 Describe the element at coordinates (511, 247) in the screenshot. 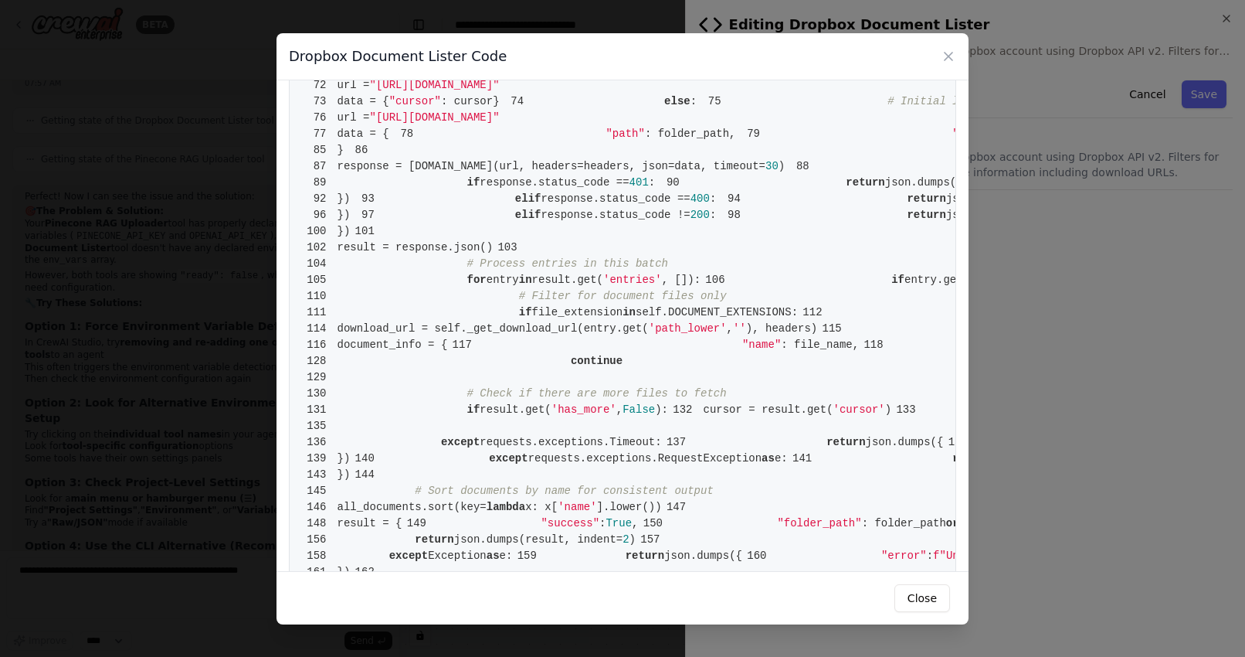

I see `span: 103` at that location.